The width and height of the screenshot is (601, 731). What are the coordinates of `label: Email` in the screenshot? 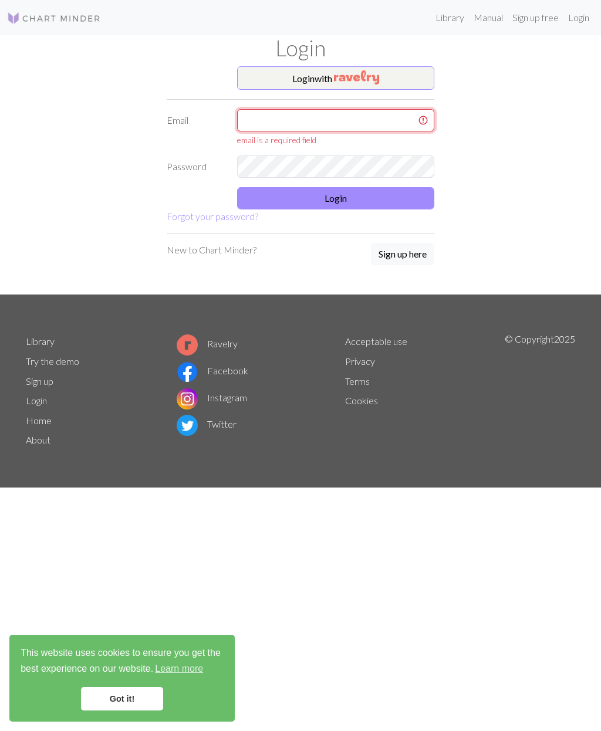 It's located at (195, 127).